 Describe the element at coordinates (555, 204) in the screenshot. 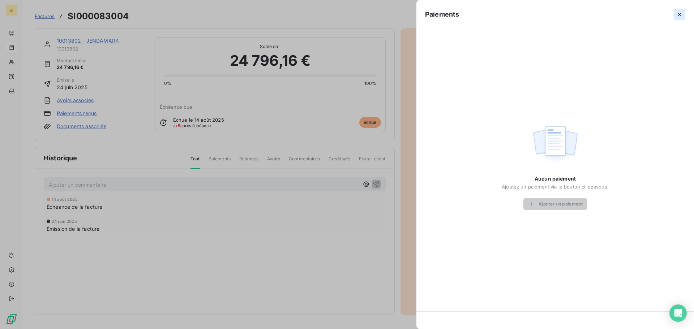

I see `button: Ajouter un paiement` at that location.